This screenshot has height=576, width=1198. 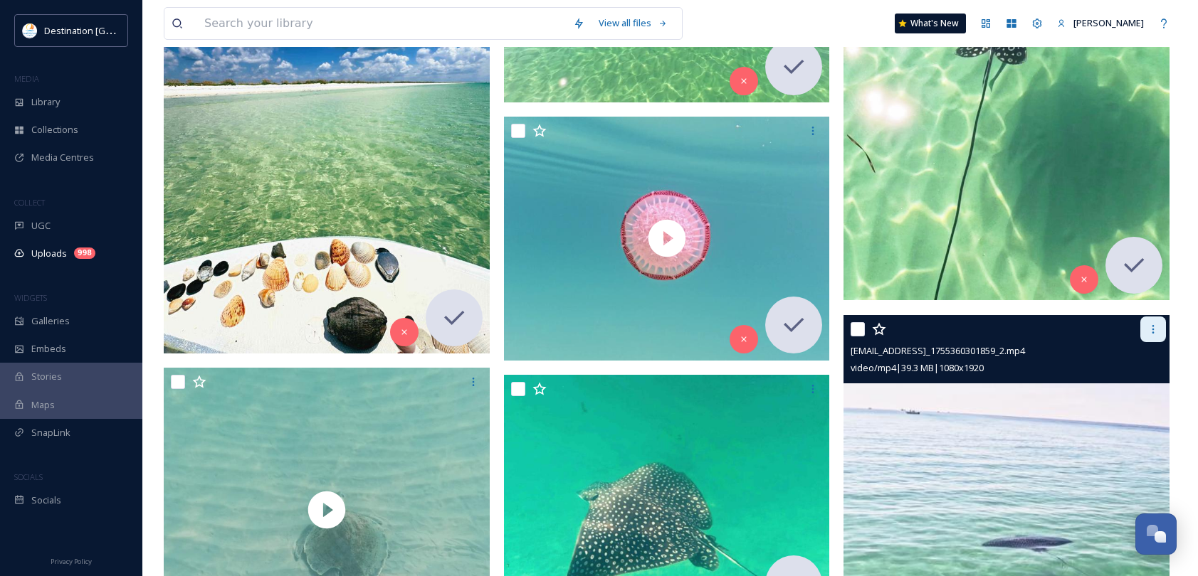 What do you see at coordinates (46, 376) in the screenshot?
I see `span: Stories` at bounding box center [46, 376].